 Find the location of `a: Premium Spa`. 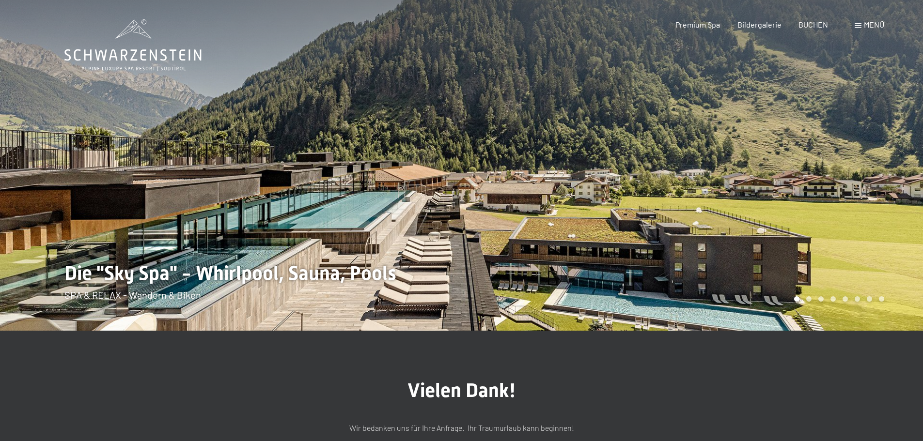

a: Premium Spa is located at coordinates (697, 24).